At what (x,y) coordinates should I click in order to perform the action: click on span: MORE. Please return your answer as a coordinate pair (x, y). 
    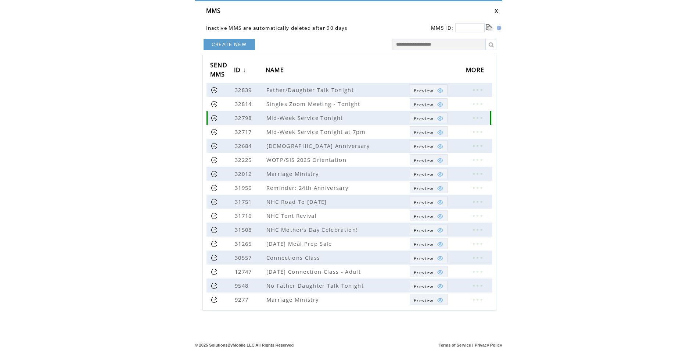
    Looking at the image, I should click on (476, 71).